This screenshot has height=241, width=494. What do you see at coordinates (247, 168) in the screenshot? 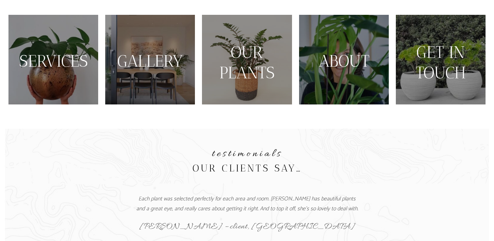
I see `h3: our clients say…` at bounding box center [247, 168].